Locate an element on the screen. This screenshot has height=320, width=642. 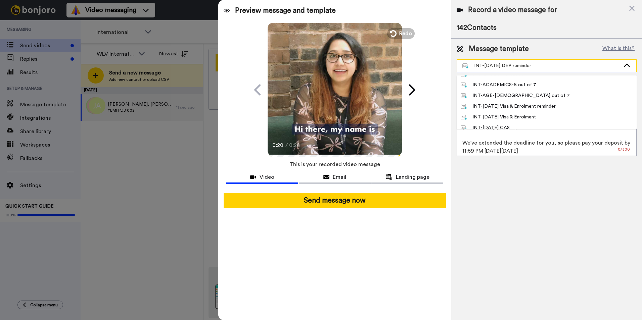
span: Video is located at coordinates (267, 177).